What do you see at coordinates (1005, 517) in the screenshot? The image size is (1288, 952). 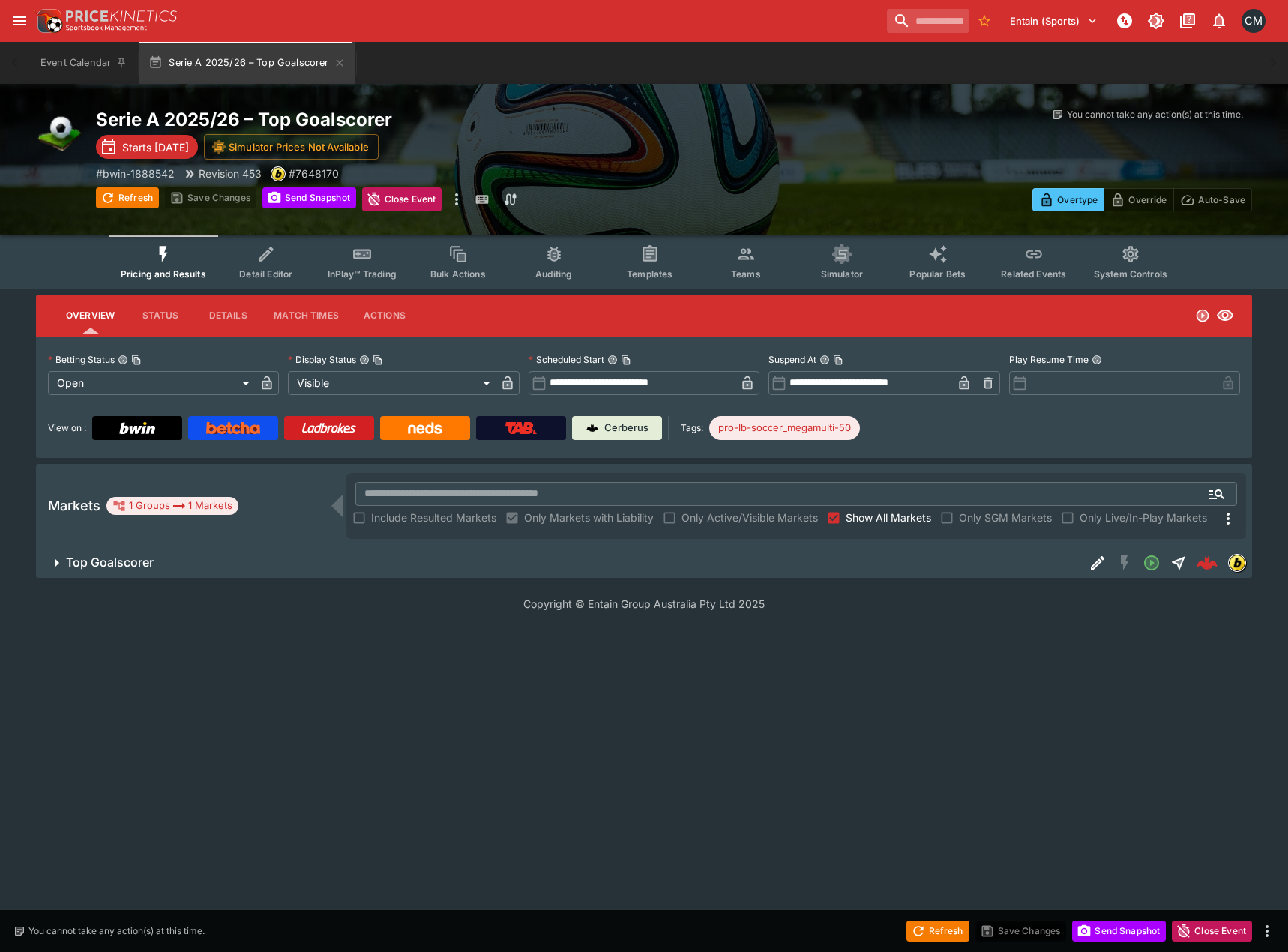 I see `span: Only SGM Markets` at bounding box center [1005, 517].